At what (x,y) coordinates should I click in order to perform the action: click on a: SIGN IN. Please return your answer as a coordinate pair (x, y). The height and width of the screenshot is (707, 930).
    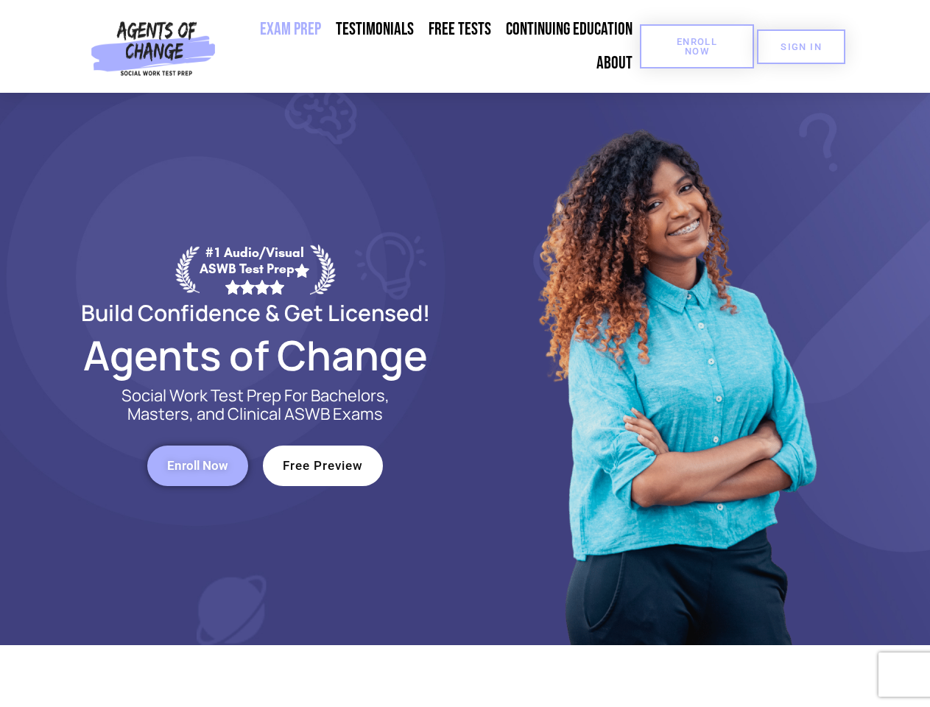
    Looking at the image, I should click on (801, 46).